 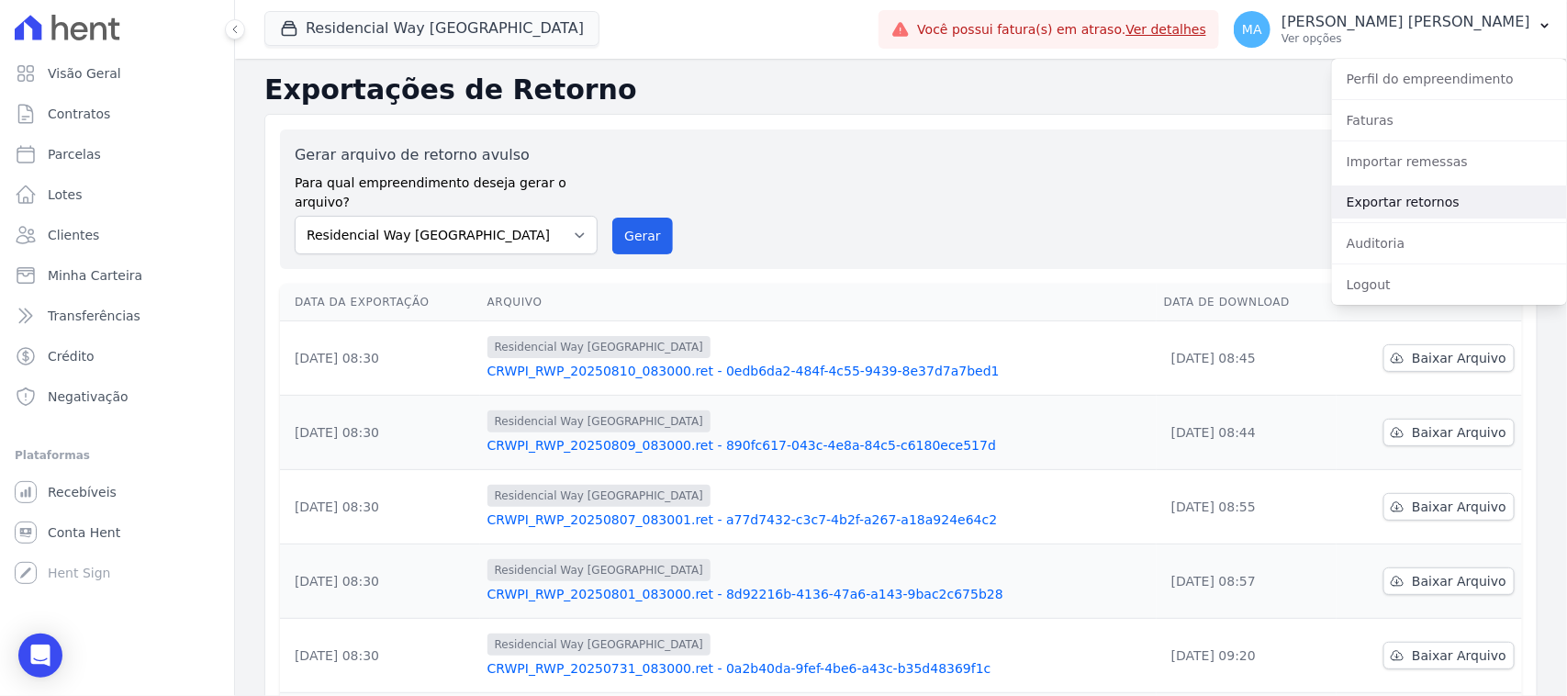 I want to click on a: Importar remessas, so click(x=1450, y=162).